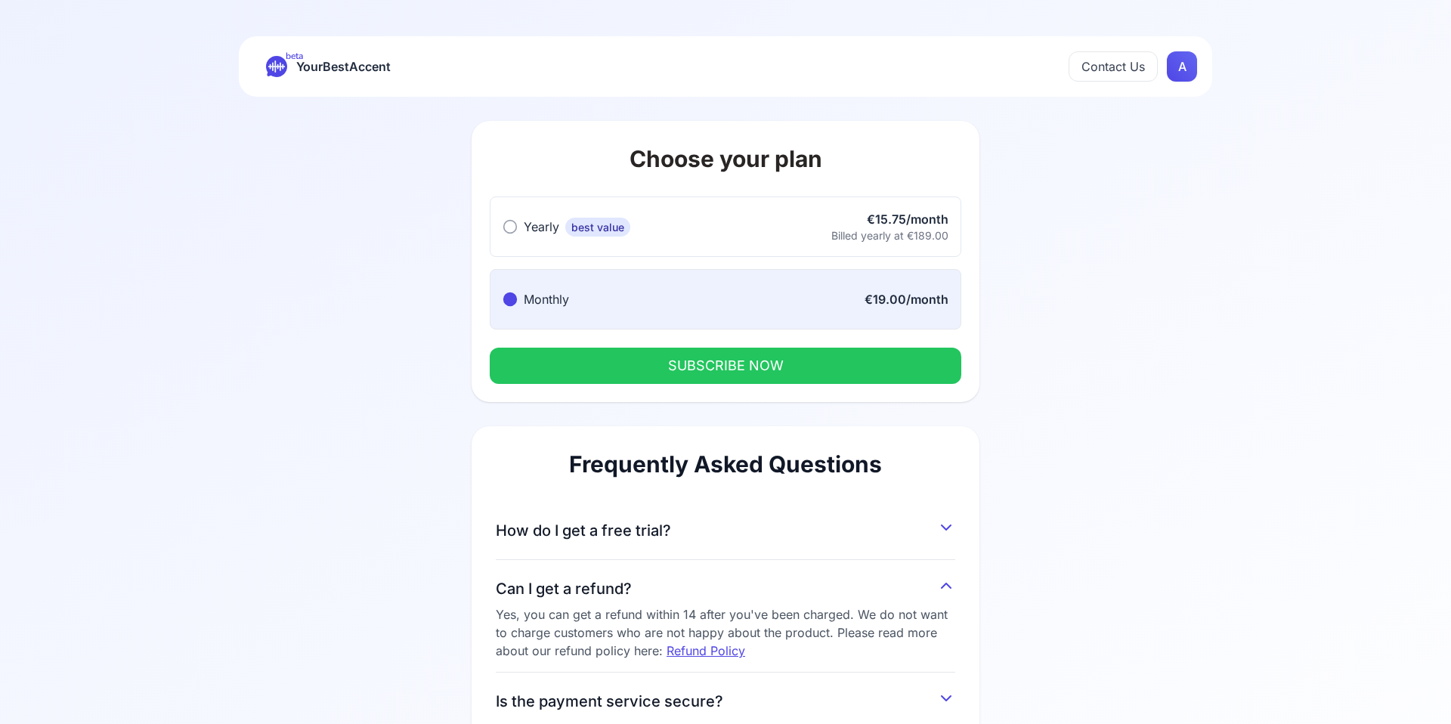 This screenshot has width=1451, height=724. I want to click on div: €19.00/month, so click(906, 299).